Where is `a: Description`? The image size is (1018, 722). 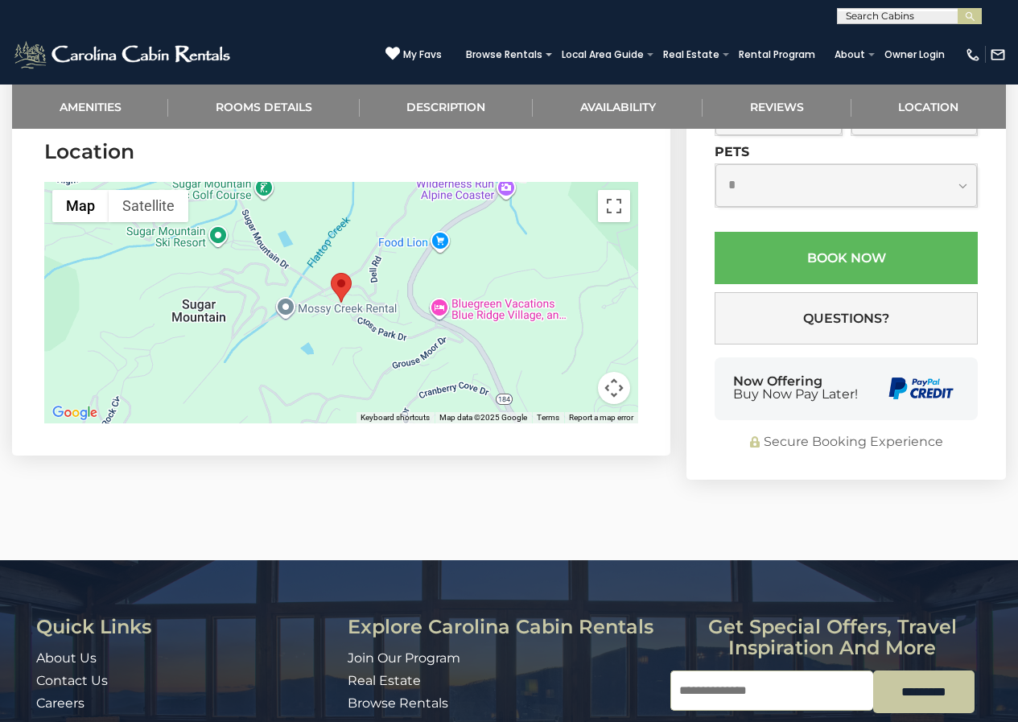
a: Description is located at coordinates (446, 106).